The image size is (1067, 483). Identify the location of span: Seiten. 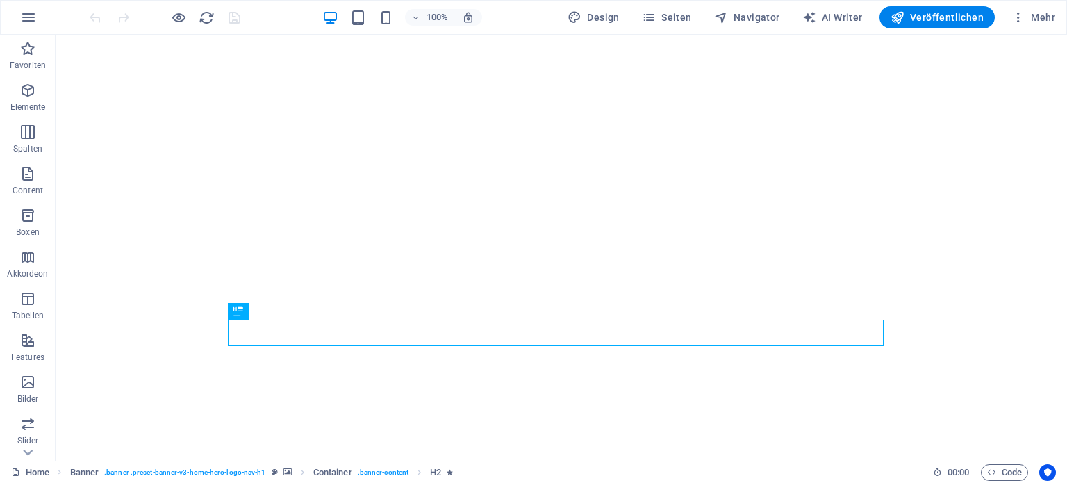
(667, 17).